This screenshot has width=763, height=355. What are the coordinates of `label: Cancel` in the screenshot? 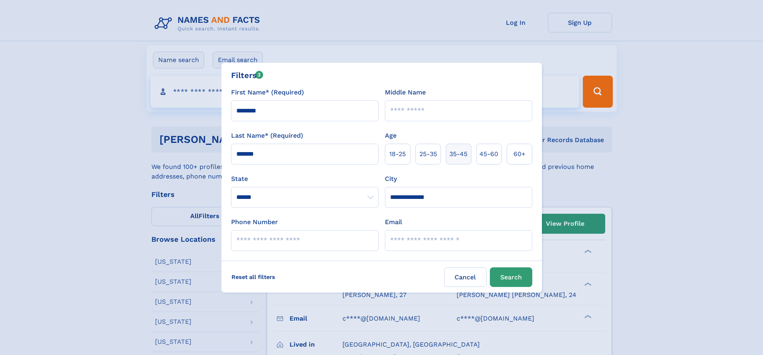 It's located at (466, 277).